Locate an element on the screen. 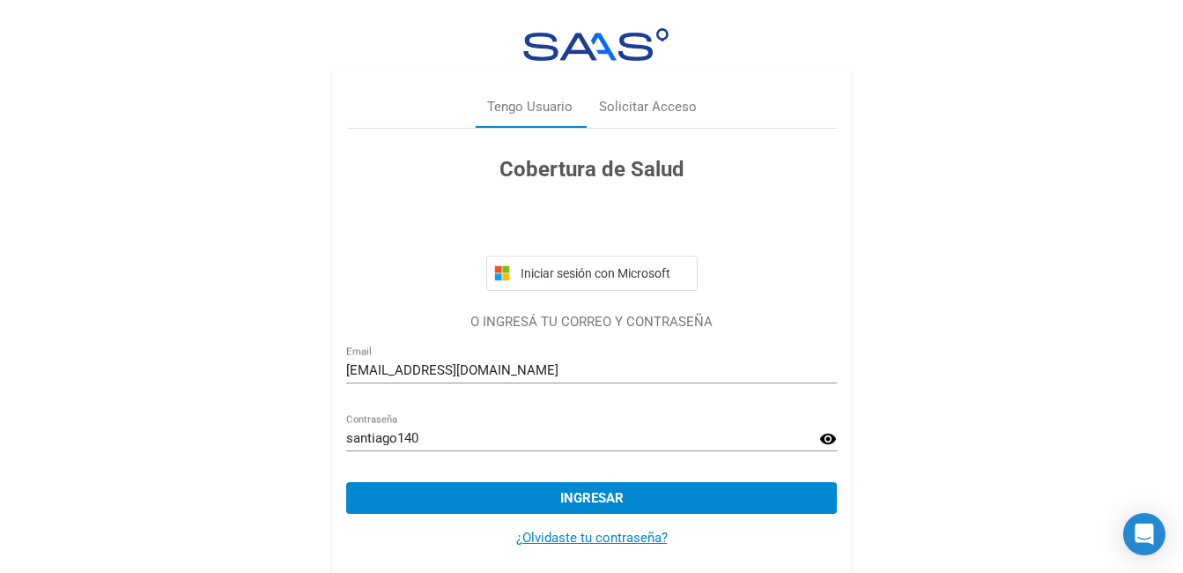 Image resolution: width=1183 pixels, height=573 pixels. span: Iniciar sesión con Microsoft is located at coordinates (604, 273).